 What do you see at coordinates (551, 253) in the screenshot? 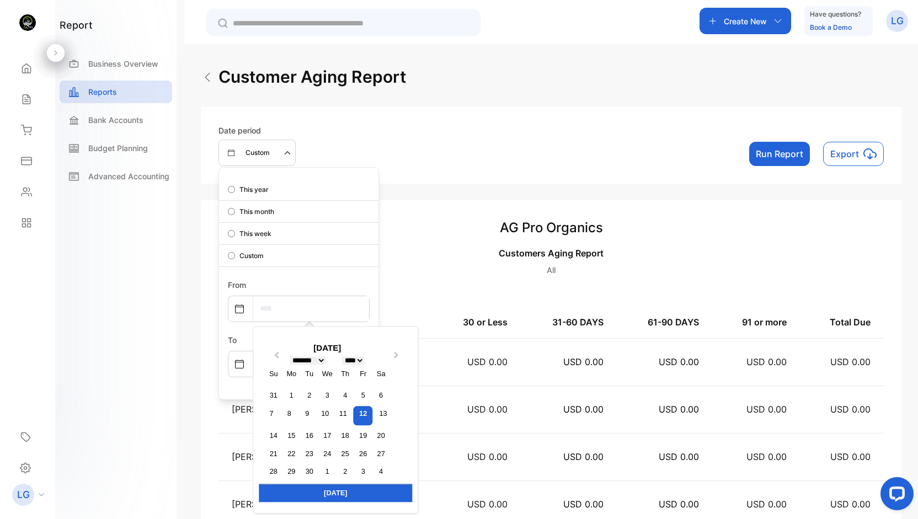
I see `p: Customers Aging Report` at bounding box center [551, 253].